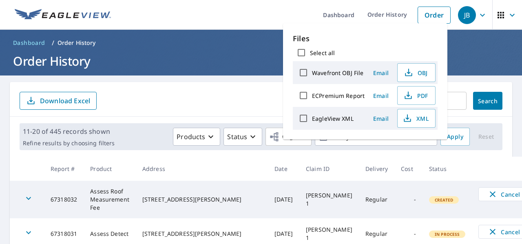 This screenshot has height=244, width=522. I want to click on label: EagleView XML, so click(333, 118).